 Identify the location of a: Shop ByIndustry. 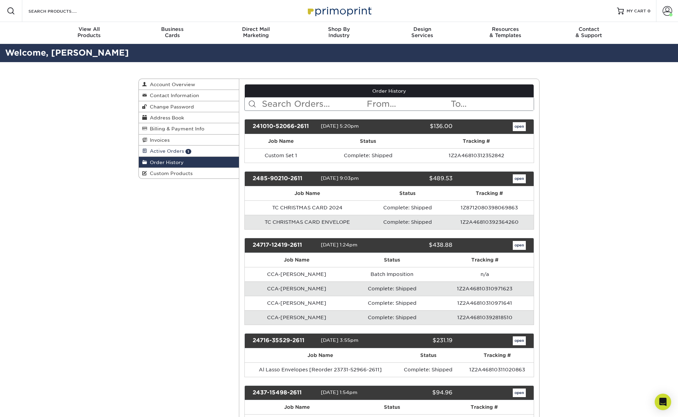
(339, 33).